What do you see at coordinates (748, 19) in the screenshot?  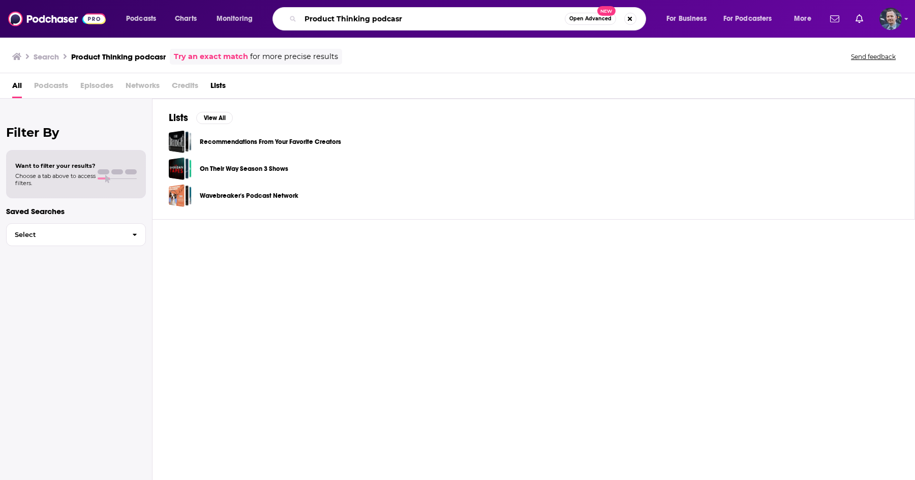 I see `span: For Podcasters` at bounding box center [748, 19].